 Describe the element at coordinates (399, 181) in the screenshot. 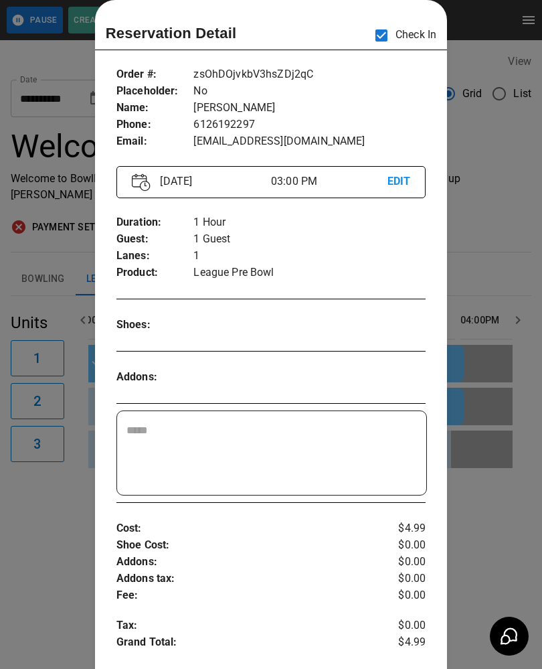

I see `p: EDIT` at that location.